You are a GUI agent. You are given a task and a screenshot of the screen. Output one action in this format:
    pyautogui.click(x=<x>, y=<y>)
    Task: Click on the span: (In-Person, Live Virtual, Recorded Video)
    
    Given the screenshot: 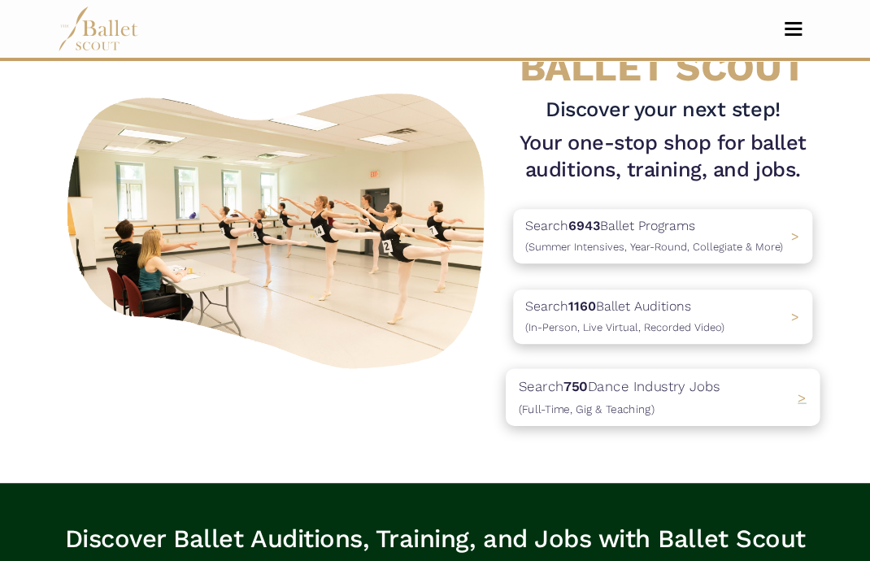 What is the action you would take?
    pyautogui.click(x=625, y=327)
    